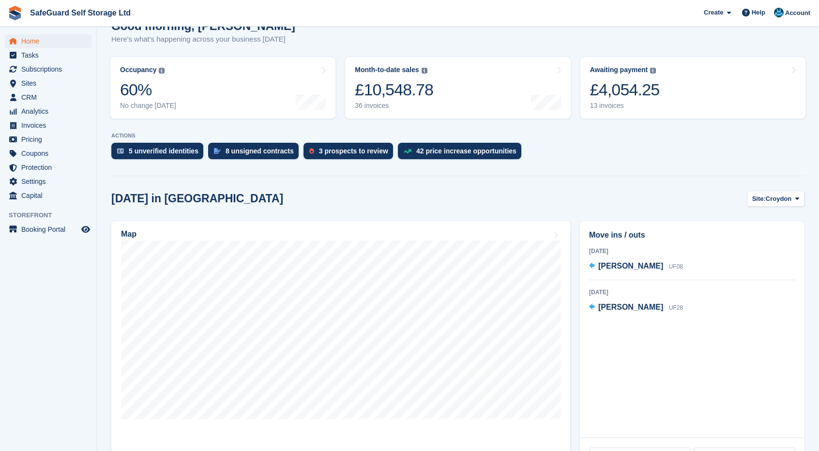  I want to click on h2: Map, so click(129, 234).